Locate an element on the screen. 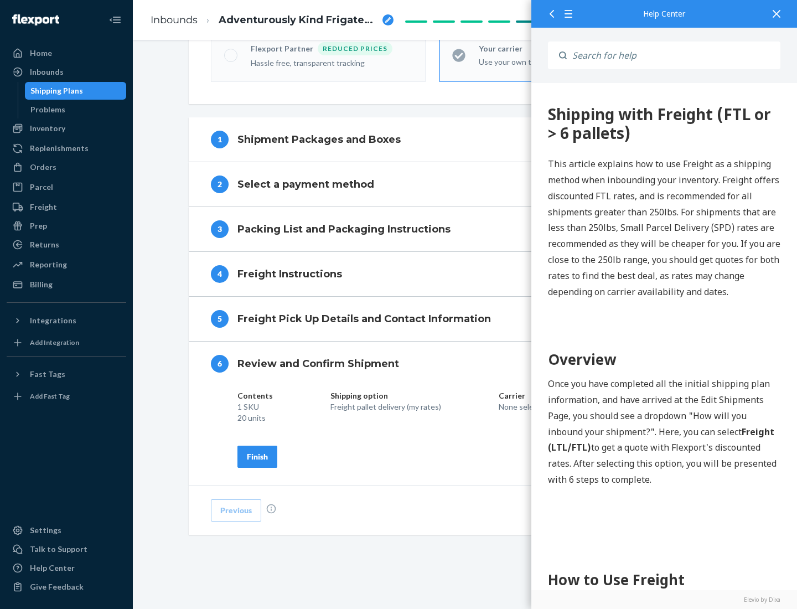 The image size is (797, 609). a: Inventory is located at coordinates (66, 128).